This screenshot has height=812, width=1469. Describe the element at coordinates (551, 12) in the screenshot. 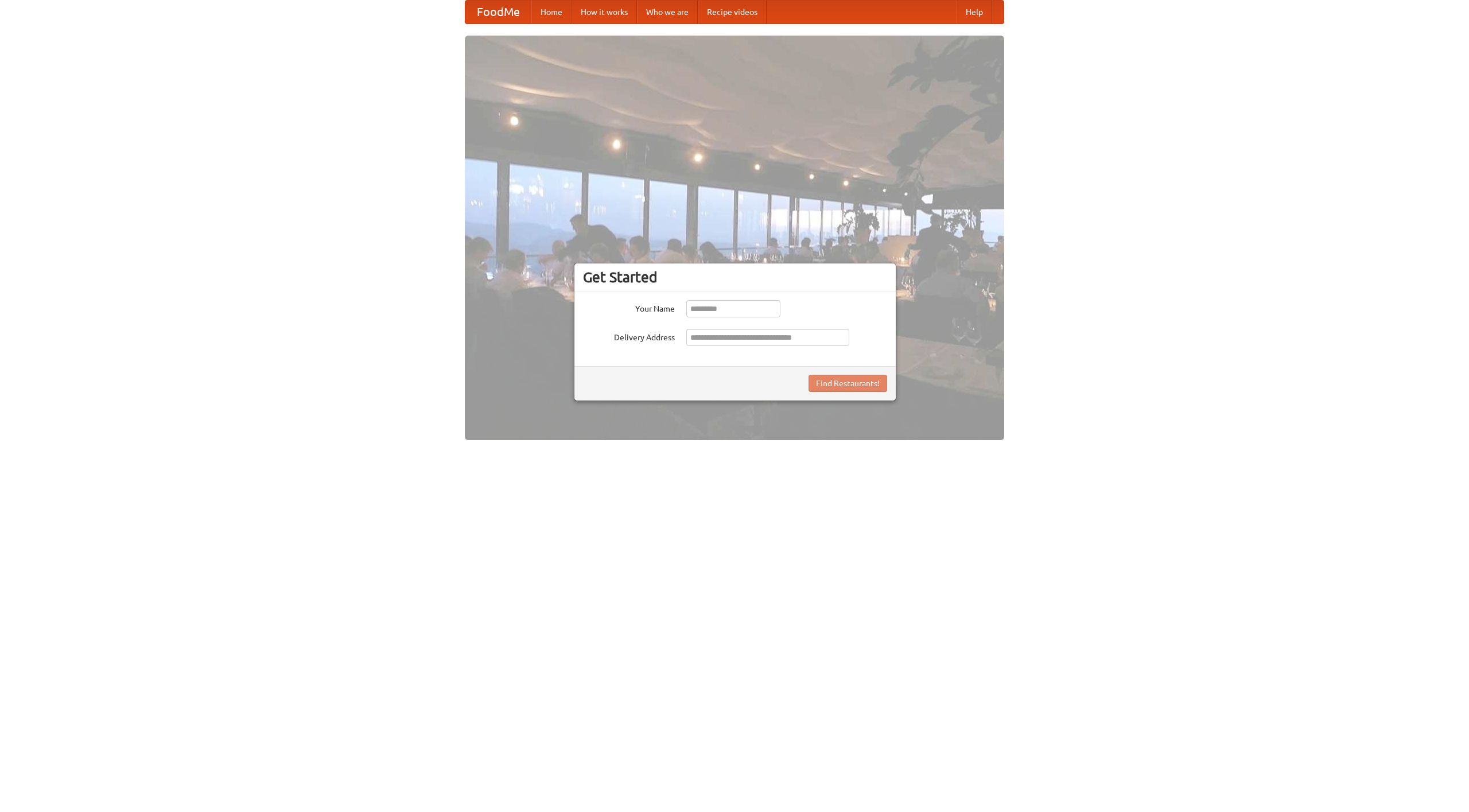

I see `a: Home` at that location.